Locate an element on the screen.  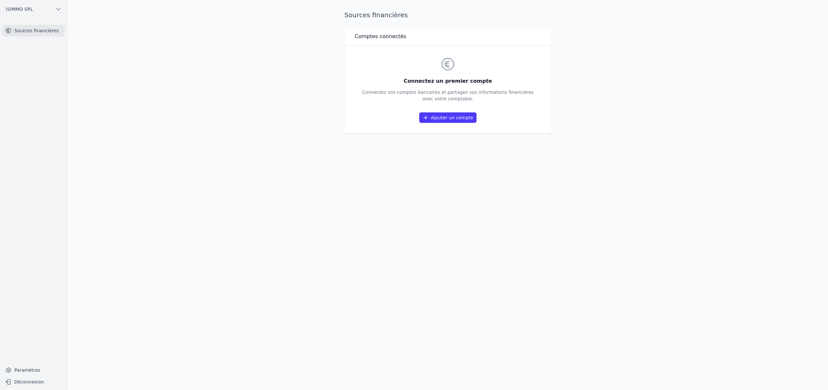
span: ISIMMO SRL is located at coordinates (19, 9).